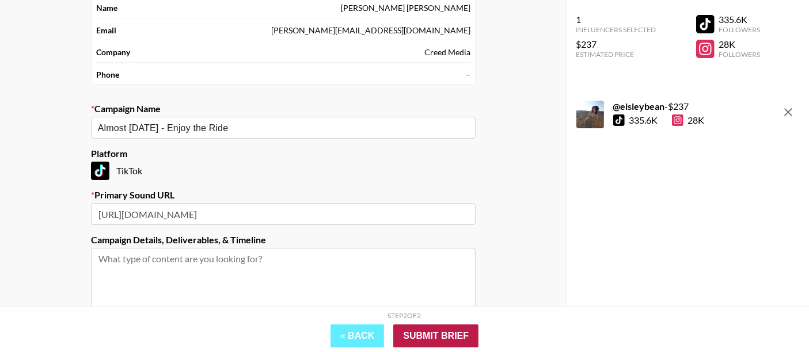 Image resolution: width=809 pixels, height=352 pixels. What do you see at coordinates (283, 154) in the screenshot?
I see `label: Platform` at bounding box center [283, 154].